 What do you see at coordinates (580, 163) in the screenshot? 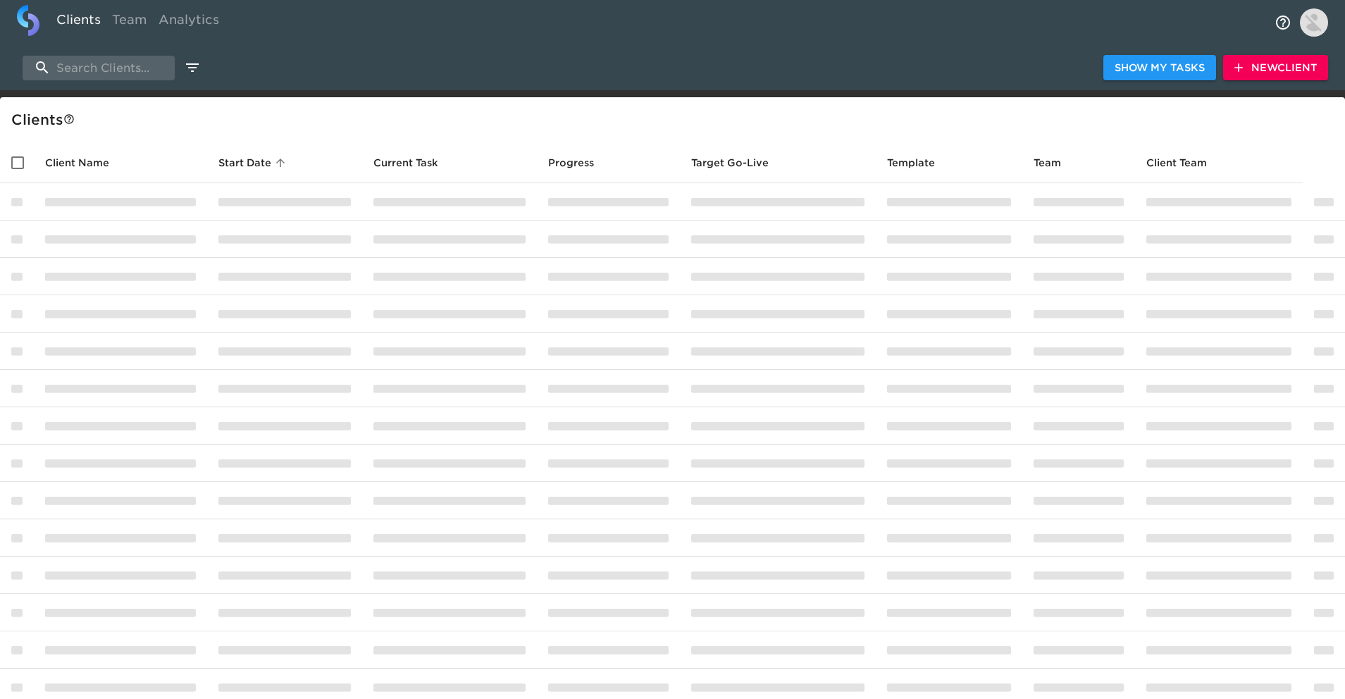
I see `span: Progress` at bounding box center [580, 163].